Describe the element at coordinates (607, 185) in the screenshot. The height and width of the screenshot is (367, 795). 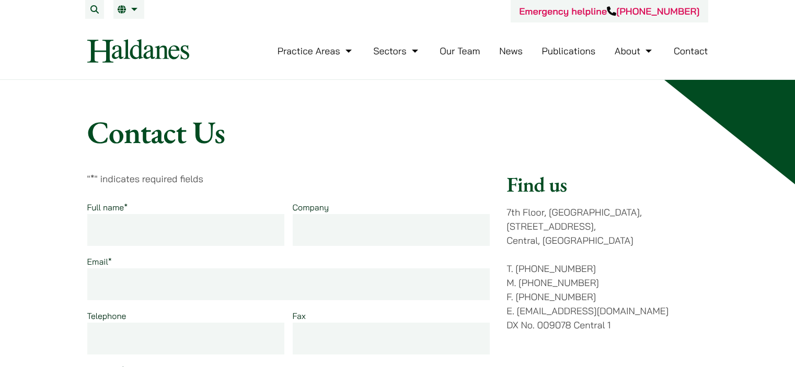
I see `h2: Find us` at that location.